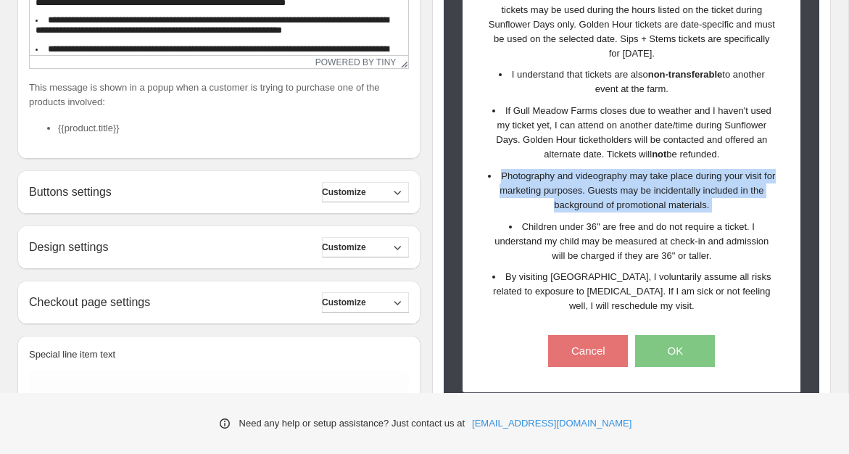 The width and height of the screenshot is (849, 454). Describe the element at coordinates (637, 190) in the screenshot. I see `span: Photography and videography may take place during your visit for marketing purposes. Guests may b...` at that location.